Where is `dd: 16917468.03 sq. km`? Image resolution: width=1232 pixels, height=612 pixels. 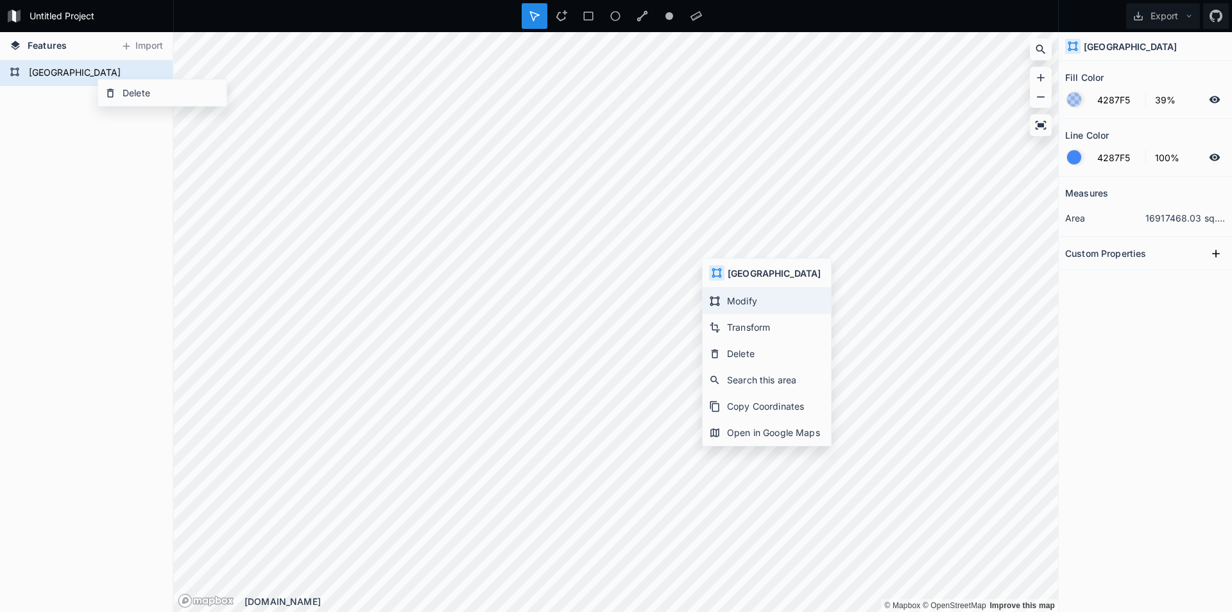
dd: 16917468.03 sq. km is located at coordinates (1185, 218).